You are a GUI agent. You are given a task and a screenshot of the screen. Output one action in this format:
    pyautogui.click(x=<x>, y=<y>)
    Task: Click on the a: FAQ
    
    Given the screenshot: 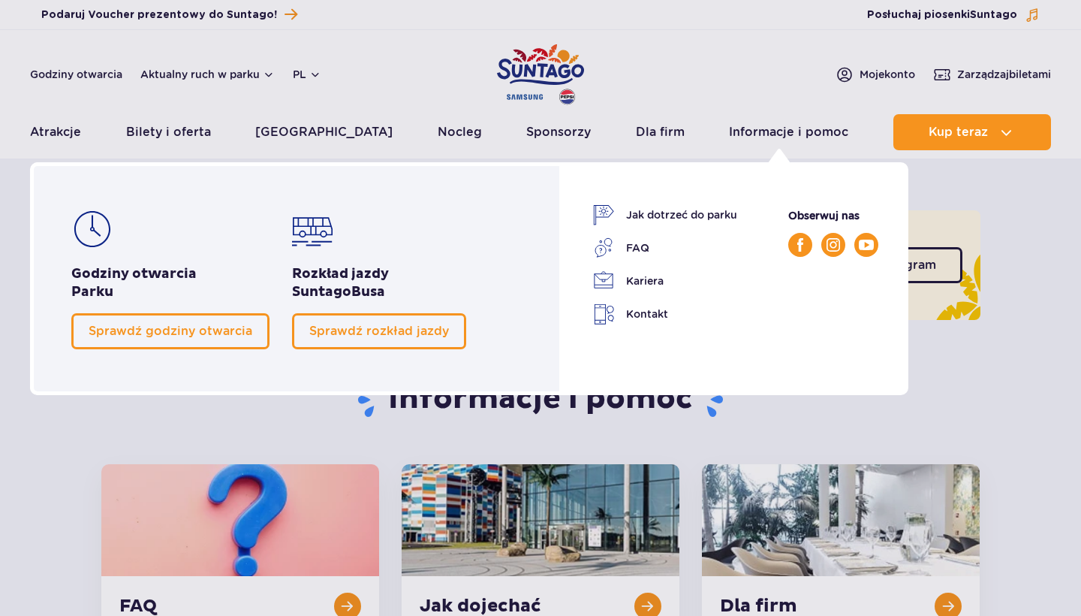 What is the action you would take?
    pyautogui.click(x=665, y=248)
    